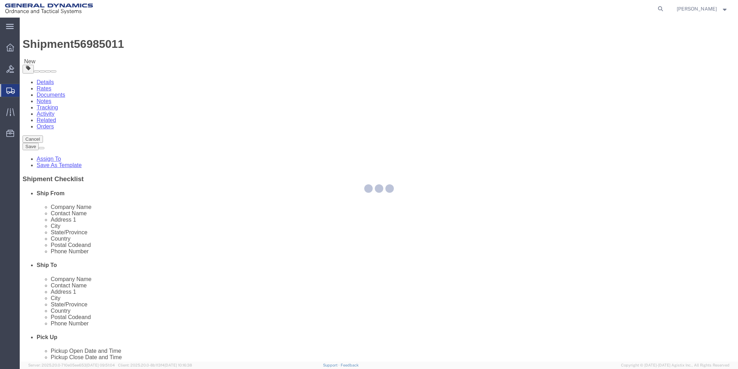 The image size is (738, 369). Describe the element at coordinates (332, 366) in the screenshot. I see `a: Support` at that location.